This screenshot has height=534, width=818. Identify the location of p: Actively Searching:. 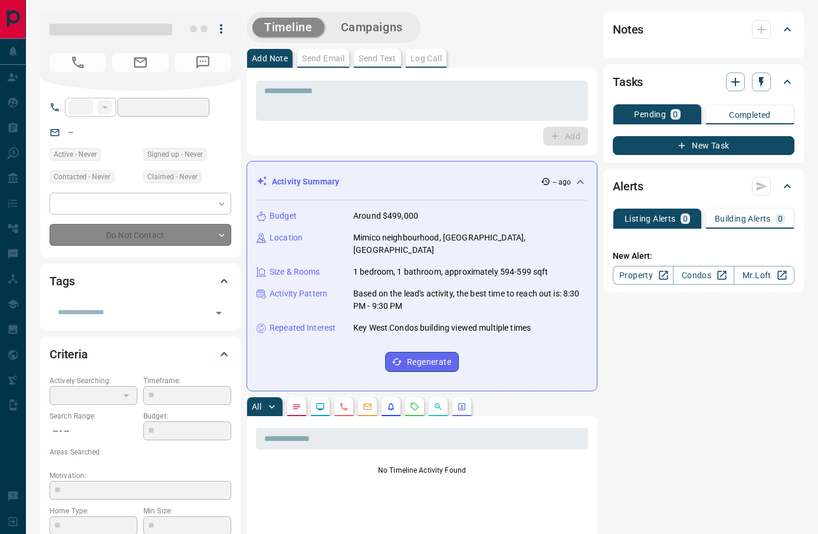
(93, 381).